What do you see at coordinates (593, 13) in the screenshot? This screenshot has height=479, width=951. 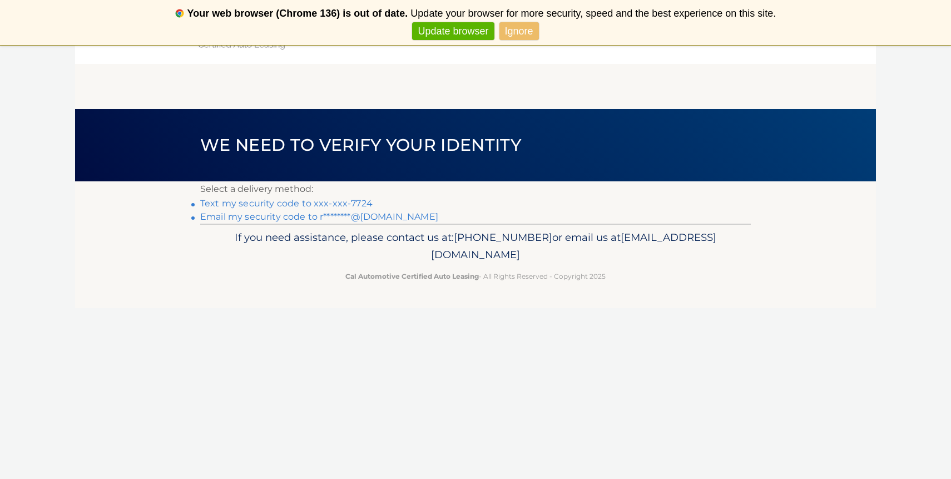 I see `span: Update your browser for more security, speed and the best experience on this site.` at bounding box center [593, 13].